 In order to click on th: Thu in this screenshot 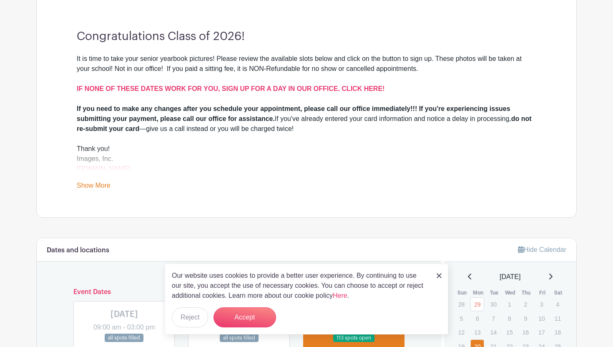, I will do `click(527, 293)`.